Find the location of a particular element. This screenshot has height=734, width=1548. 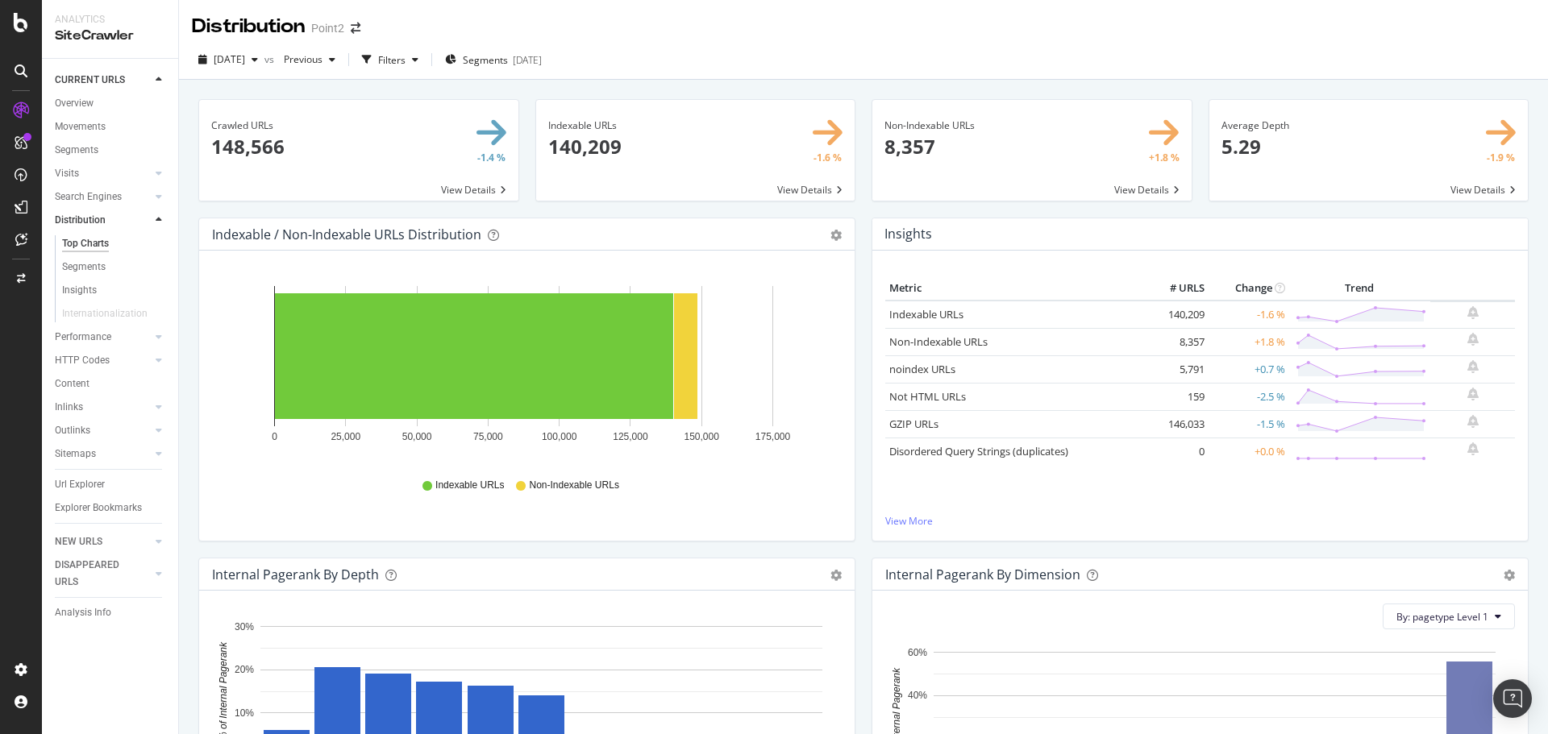

a: Not HTML URLs is located at coordinates (927, 397).